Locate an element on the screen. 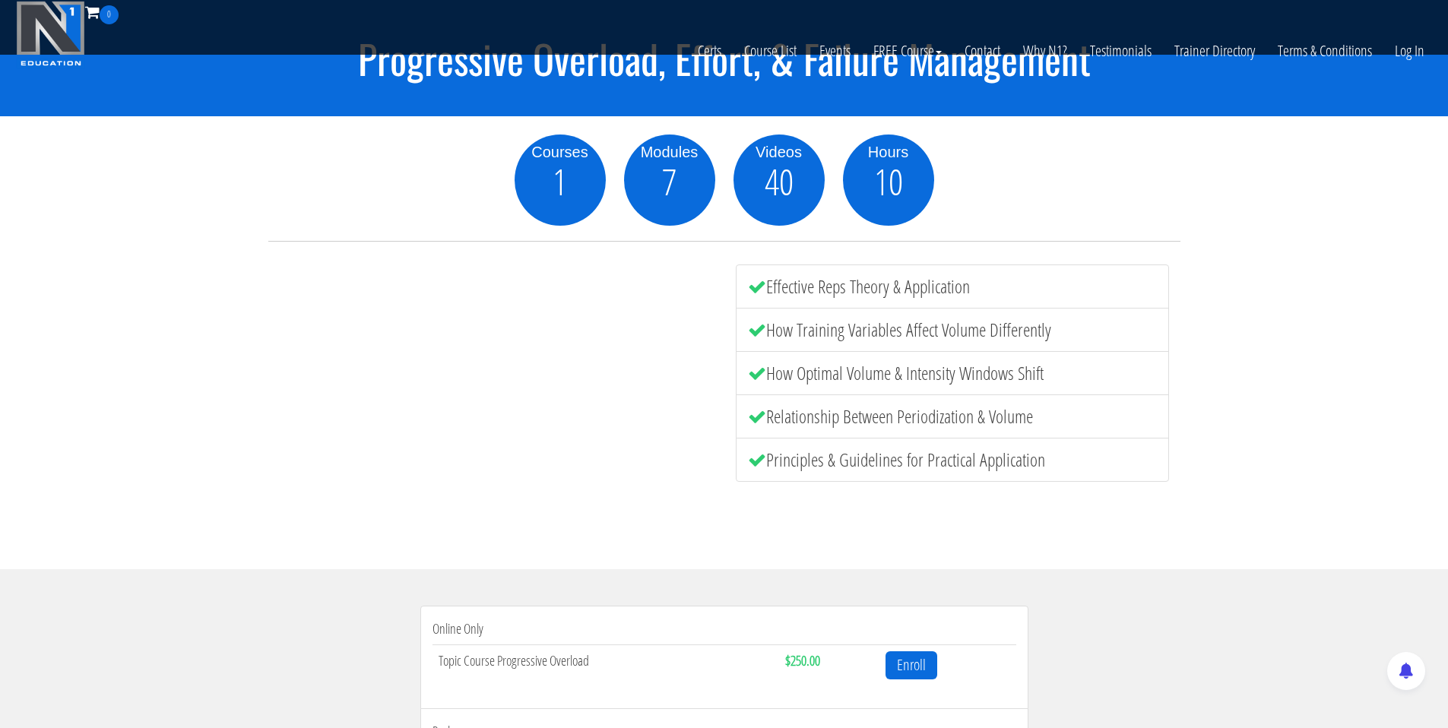  li: Principles & Guidelines for Practical Application is located at coordinates (953, 460).